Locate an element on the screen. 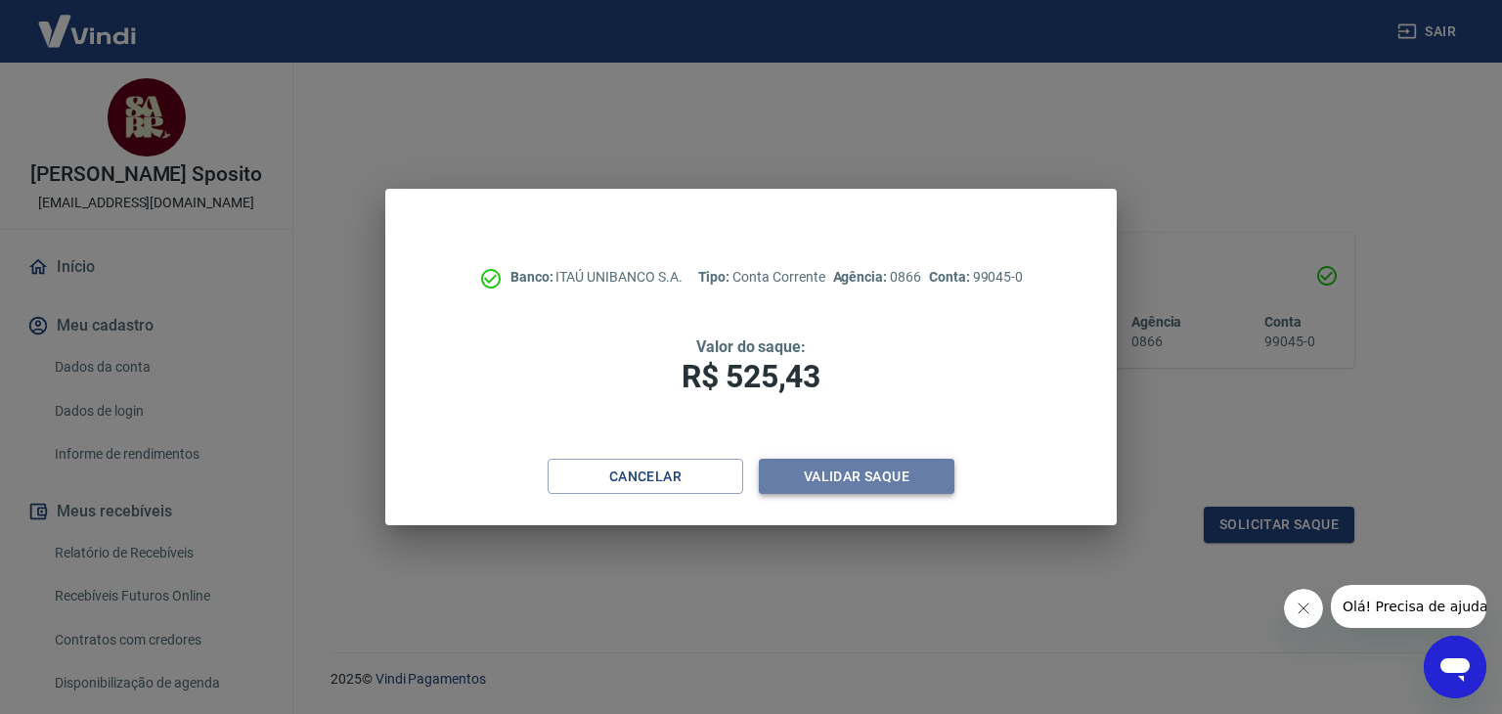 The width and height of the screenshot is (1502, 714). p: Conta Corrente is located at coordinates (762, 277).